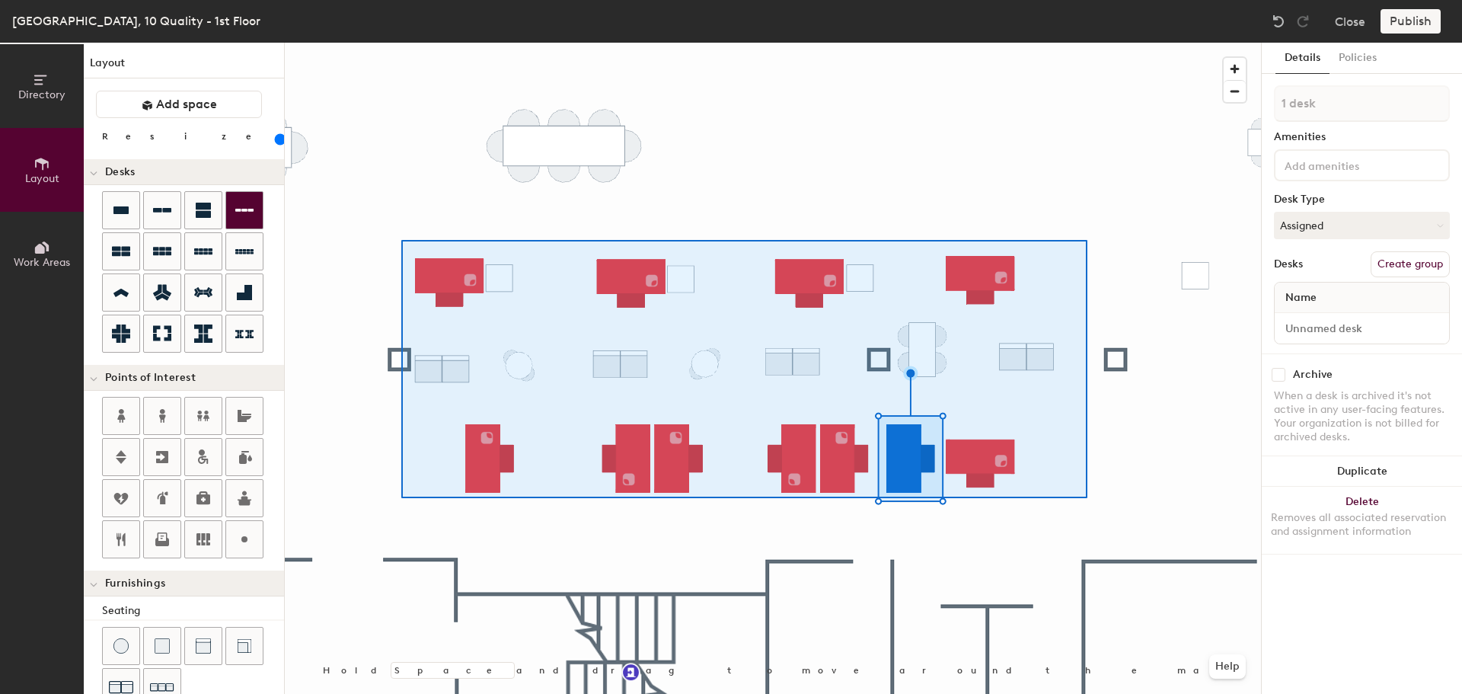 This screenshot has height=694, width=1462. Describe the element at coordinates (121, 646) in the screenshot. I see `img: Stool` at that location.